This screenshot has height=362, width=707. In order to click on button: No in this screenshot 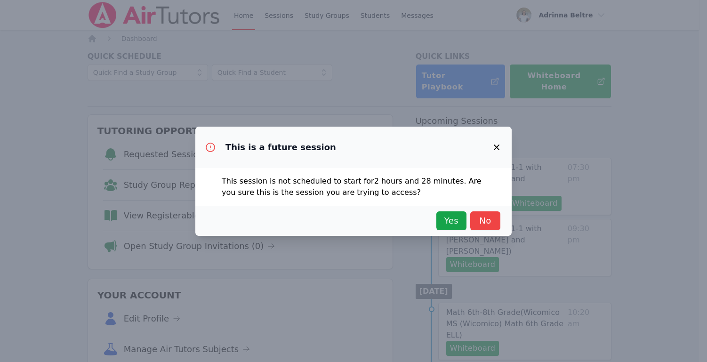, I will do `click(485, 221)`.